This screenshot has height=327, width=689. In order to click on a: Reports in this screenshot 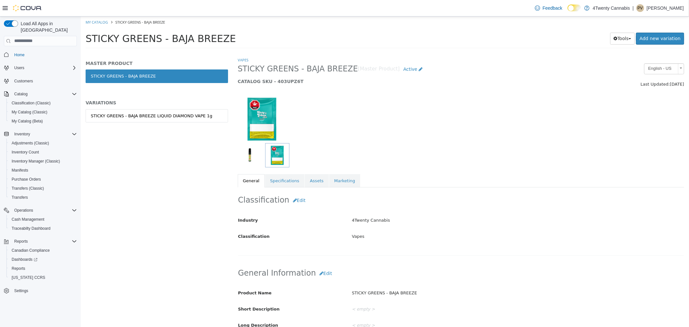, I will do `click(18, 268)`.